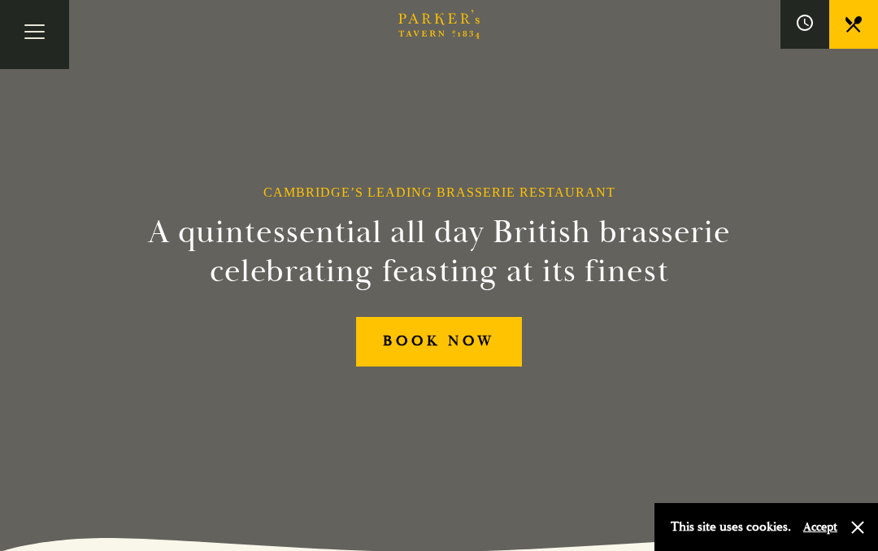 This screenshot has width=878, height=551. What do you see at coordinates (820, 527) in the screenshot?
I see `button: Accept` at bounding box center [820, 527].